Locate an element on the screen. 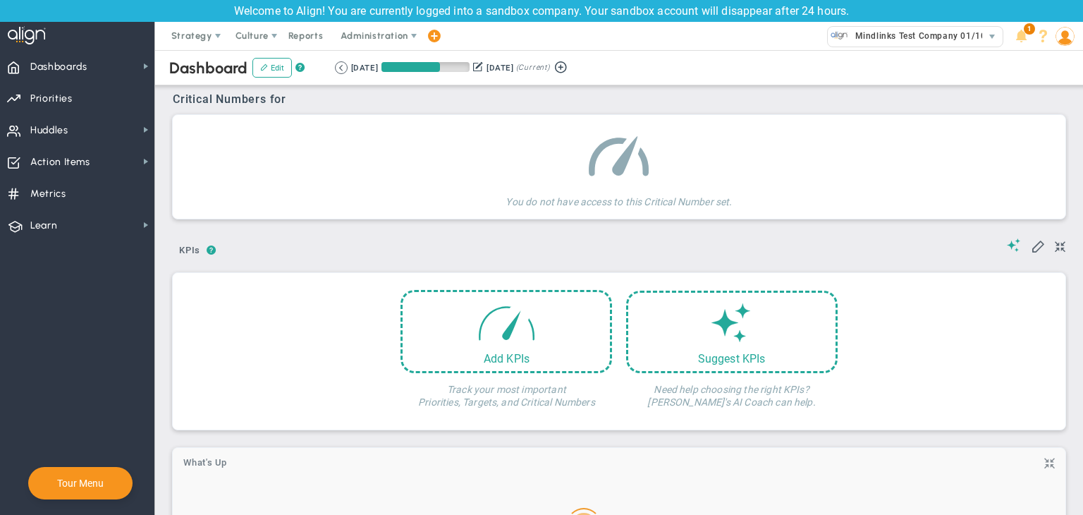 This screenshot has width=1083, height=515. span: Edit My KPIs is located at coordinates (1037, 245).